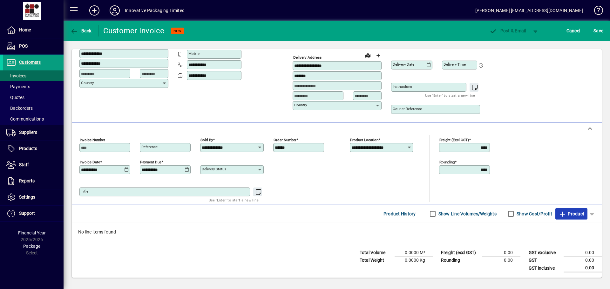  Describe the element at coordinates (90, 162) in the screenshot. I see `mat-label: Invoice date` at that location.